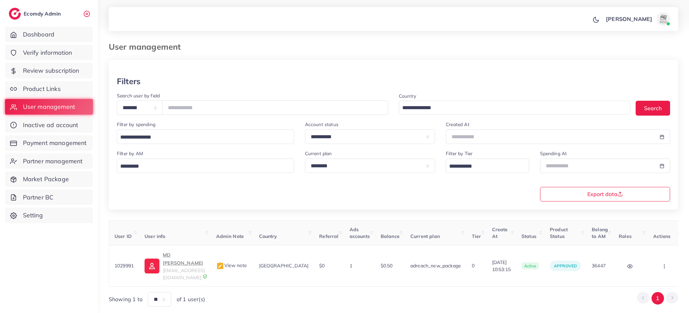  Describe the element at coordinates (49, 125) in the screenshot. I see `a: Inactive ad account` at that location.